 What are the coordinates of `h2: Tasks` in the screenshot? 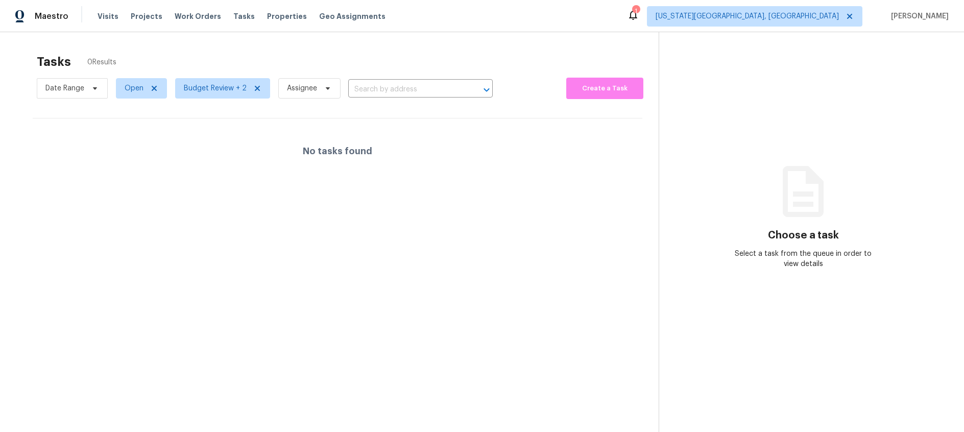 It's located at (54, 62).